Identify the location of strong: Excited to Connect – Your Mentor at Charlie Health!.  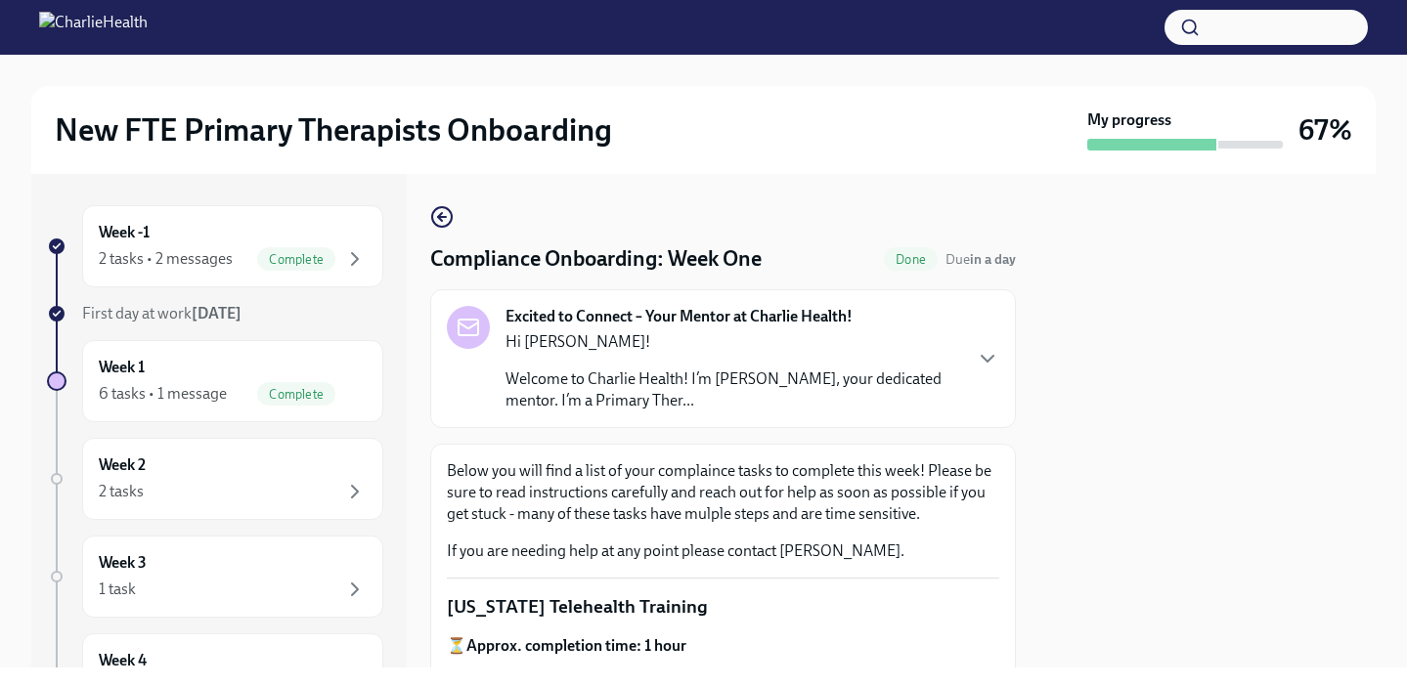
(678, 317).